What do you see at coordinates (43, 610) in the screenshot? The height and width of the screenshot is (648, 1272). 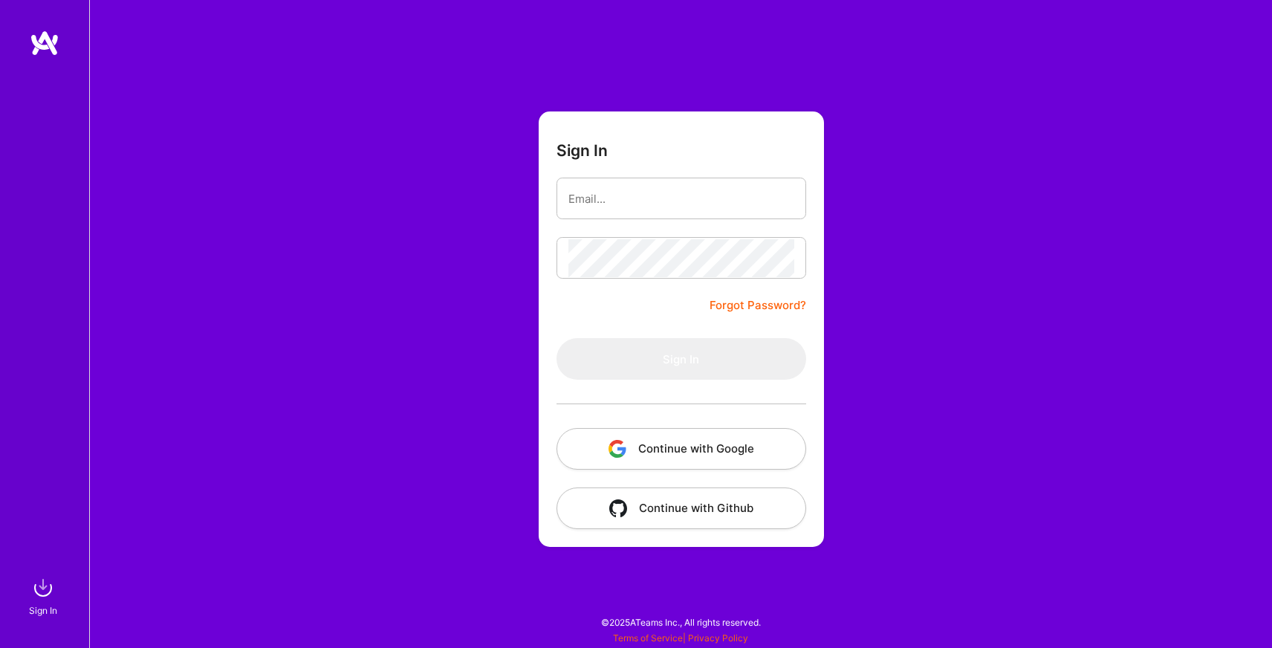 I see `div: Sign In` at bounding box center [43, 610].